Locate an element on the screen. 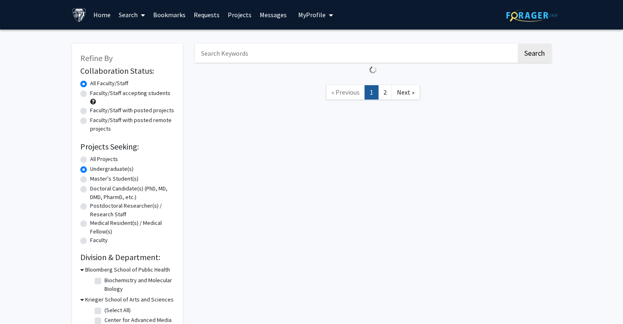 The image size is (623, 324). label: All Faculty/Staff is located at coordinates (109, 83).